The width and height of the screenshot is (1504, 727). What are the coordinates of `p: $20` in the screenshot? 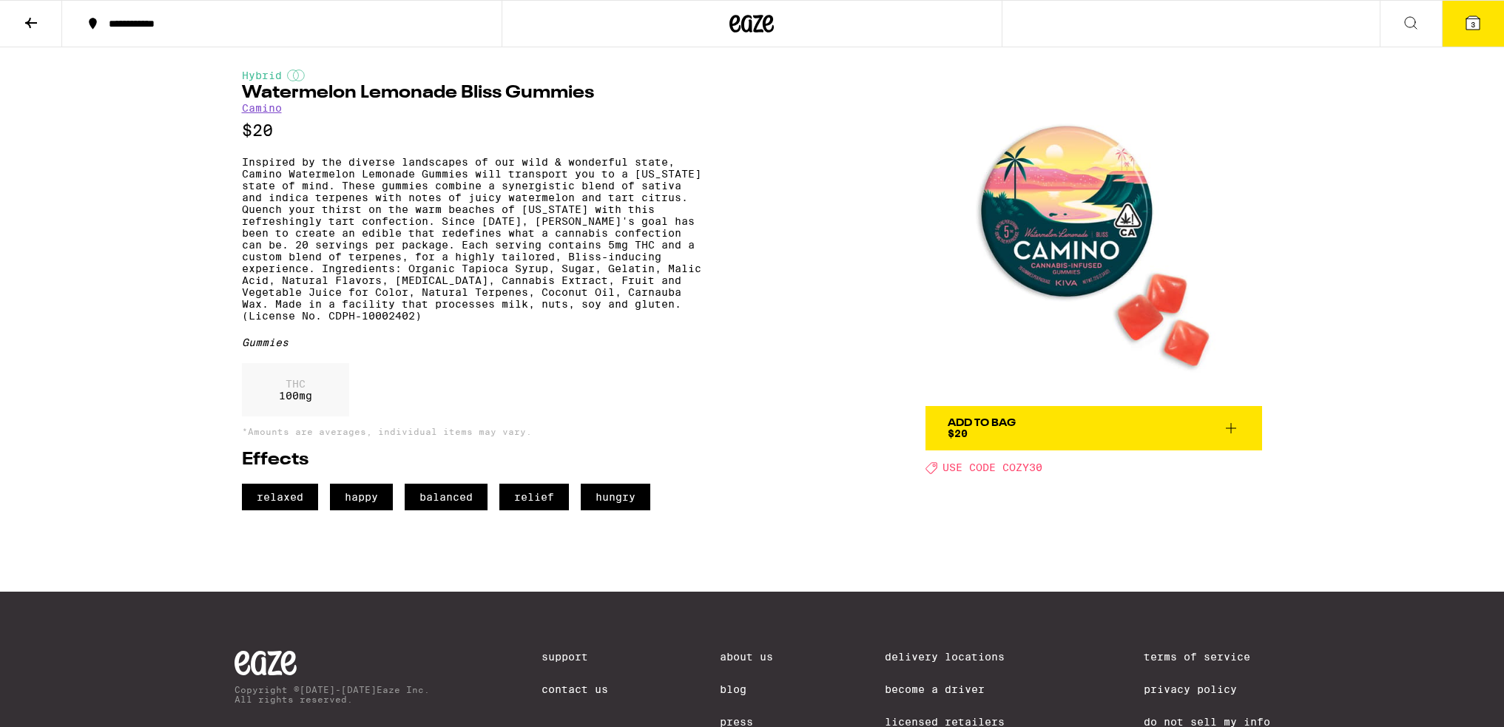 It's located at (471, 130).